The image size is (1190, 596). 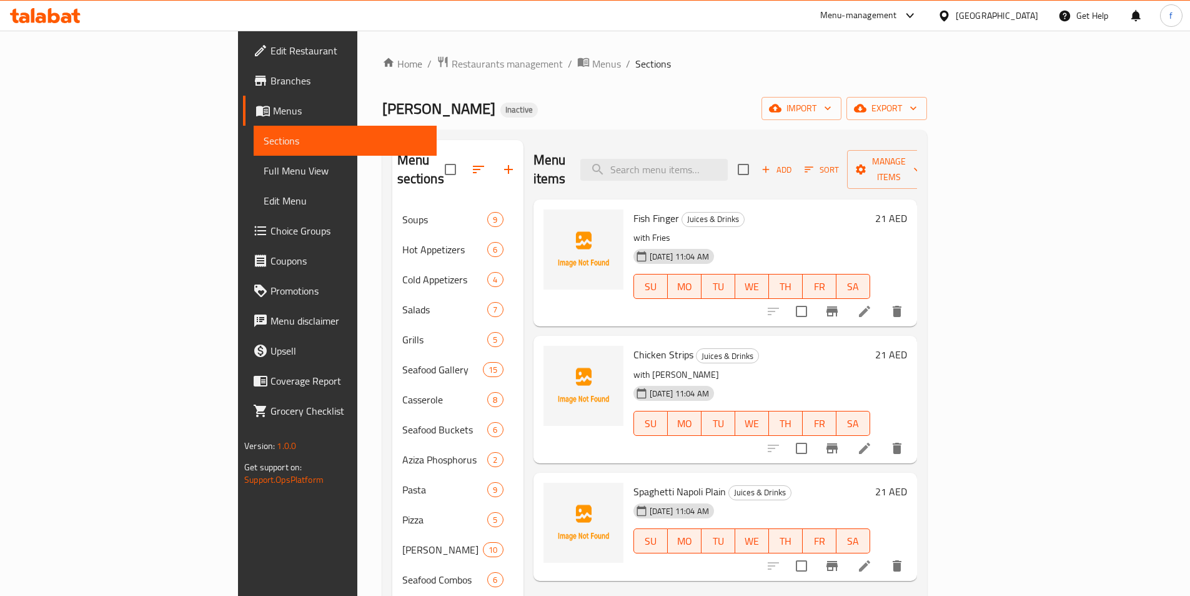 I want to click on a: Menus, so click(x=340, y=111).